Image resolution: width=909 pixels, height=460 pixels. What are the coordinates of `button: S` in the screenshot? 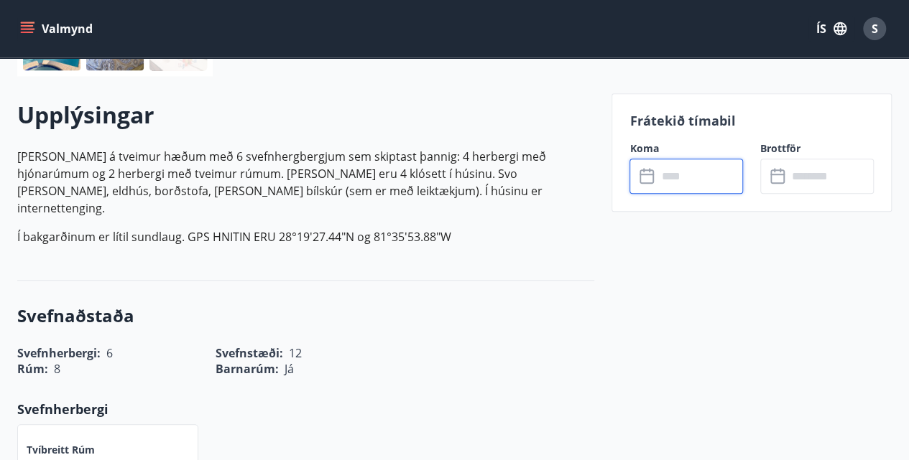 It's located at (874, 29).